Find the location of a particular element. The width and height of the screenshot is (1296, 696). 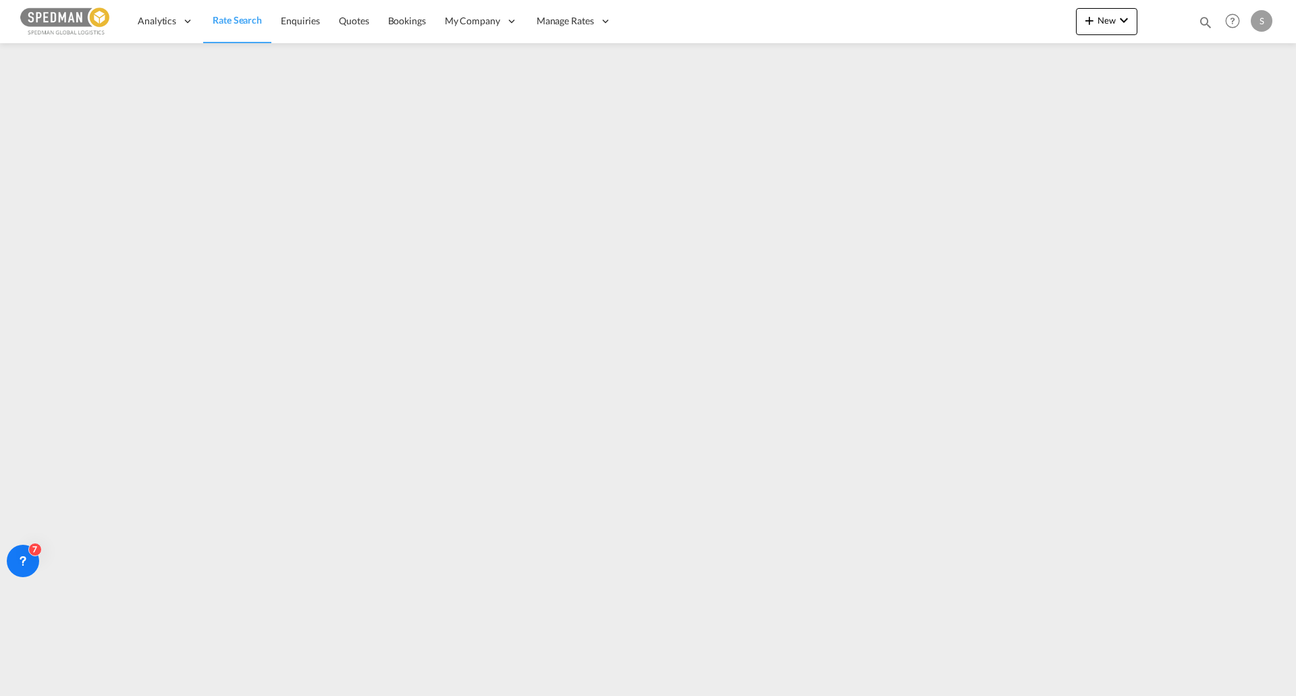

span: Bookings is located at coordinates (407, 20).